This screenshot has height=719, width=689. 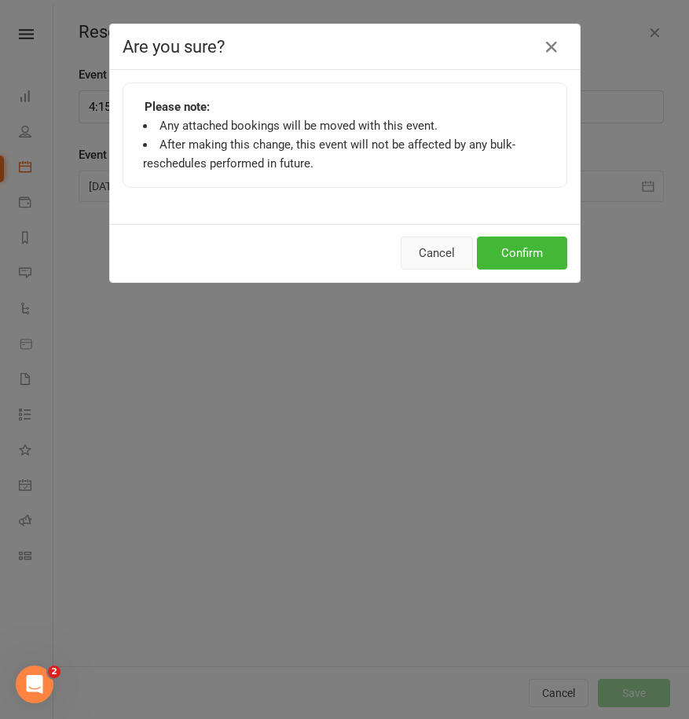 What do you see at coordinates (54, 672) in the screenshot?
I see `span: 2` at bounding box center [54, 672].